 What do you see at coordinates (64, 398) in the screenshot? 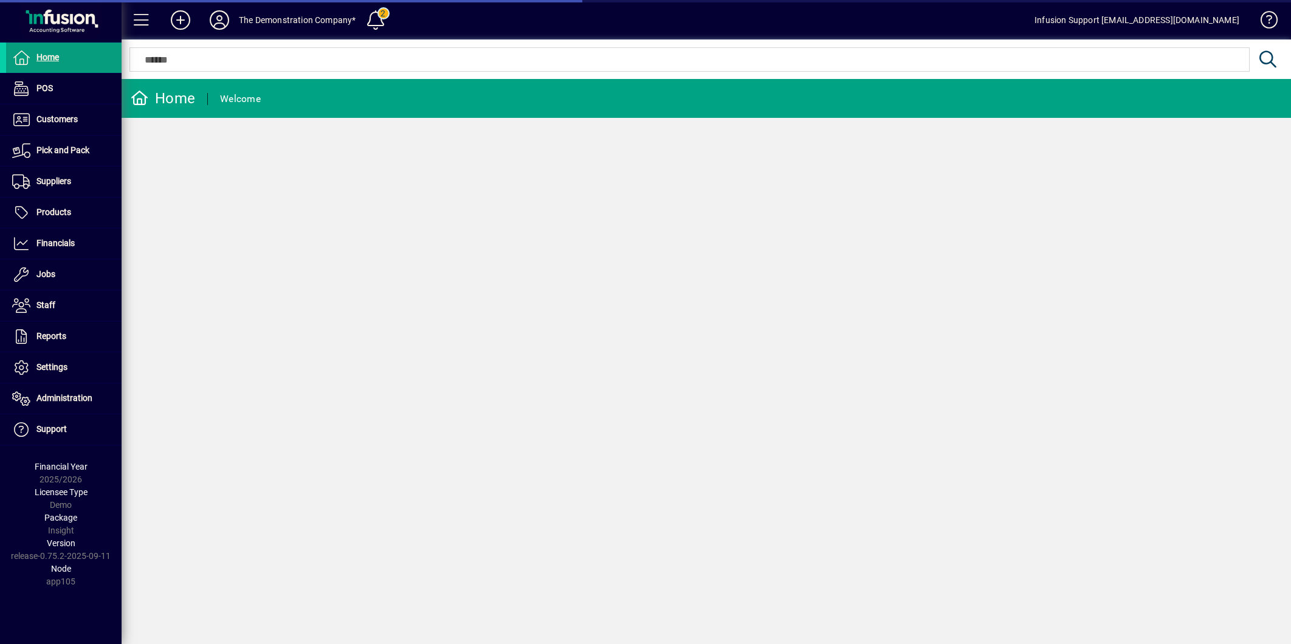
I see `span: Administration` at bounding box center [64, 398].